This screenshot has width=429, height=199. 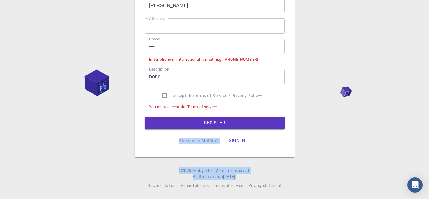 What do you see at coordinates (162, 185) in the screenshot?
I see `a: Documentation` at bounding box center [162, 185].